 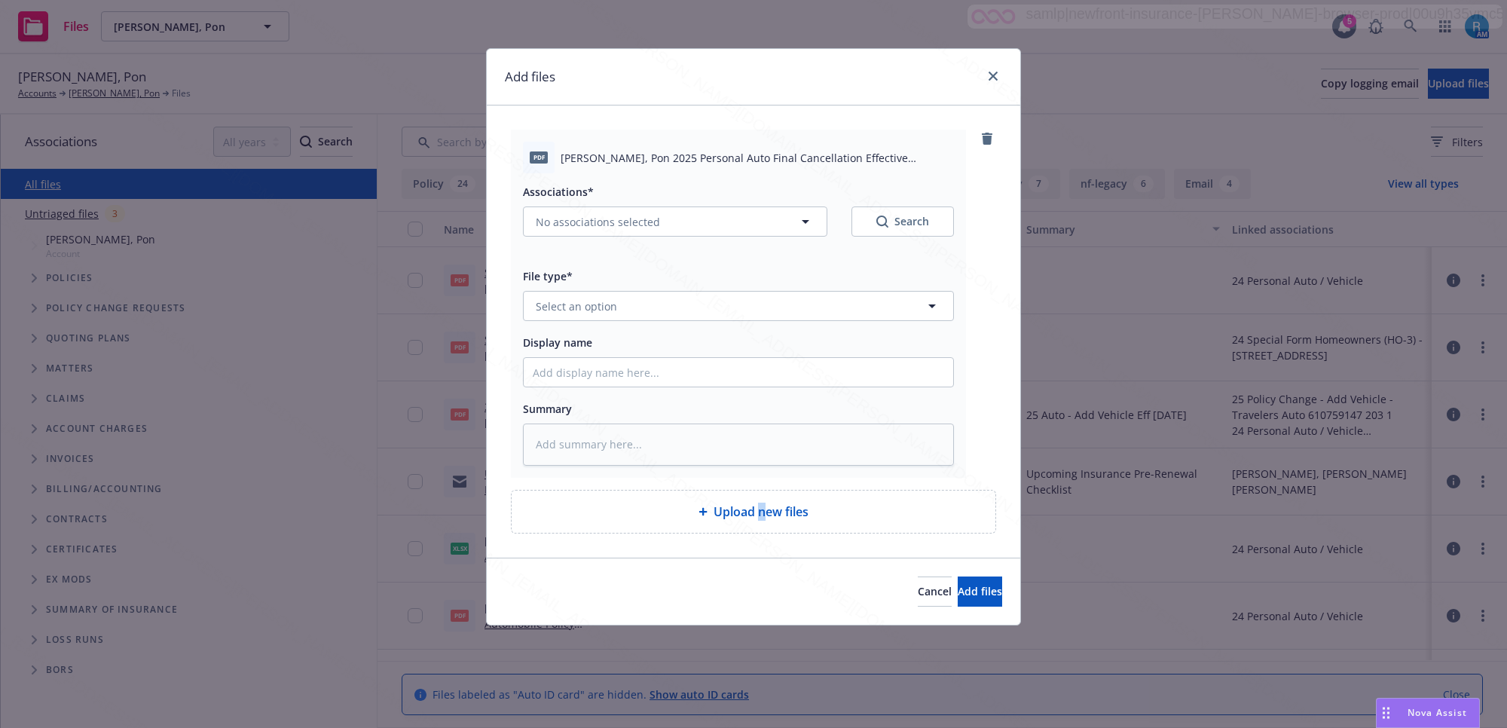 I want to click on span: Summary, so click(x=547, y=408).